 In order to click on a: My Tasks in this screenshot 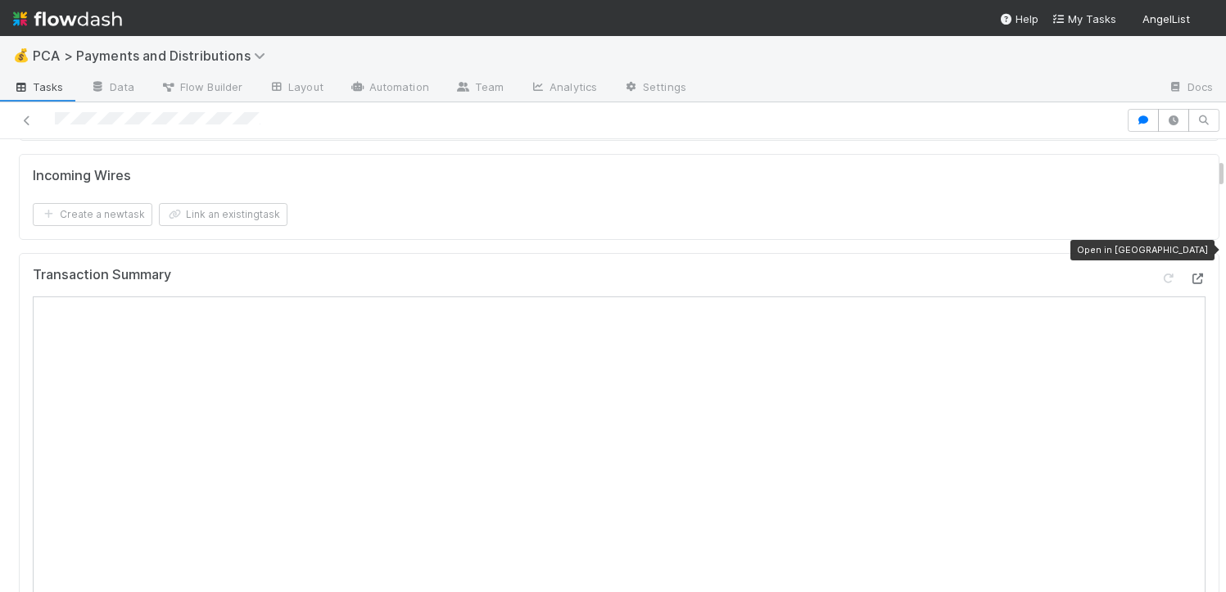, I will do `click(1083, 19)`.